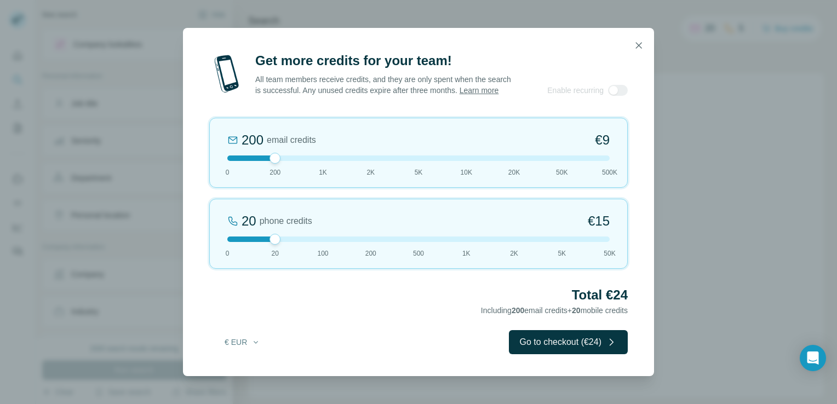  I want to click on span: phone credits, so click(286, 221).